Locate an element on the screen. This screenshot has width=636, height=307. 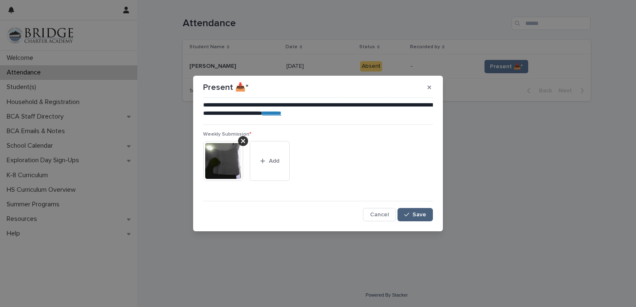
button: Cancel is located at coordinates (379, 215).